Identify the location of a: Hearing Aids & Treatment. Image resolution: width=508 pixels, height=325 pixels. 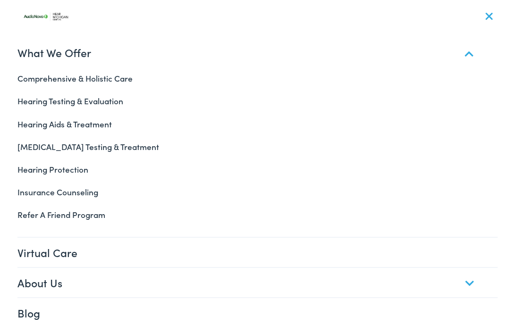
(254, 124).